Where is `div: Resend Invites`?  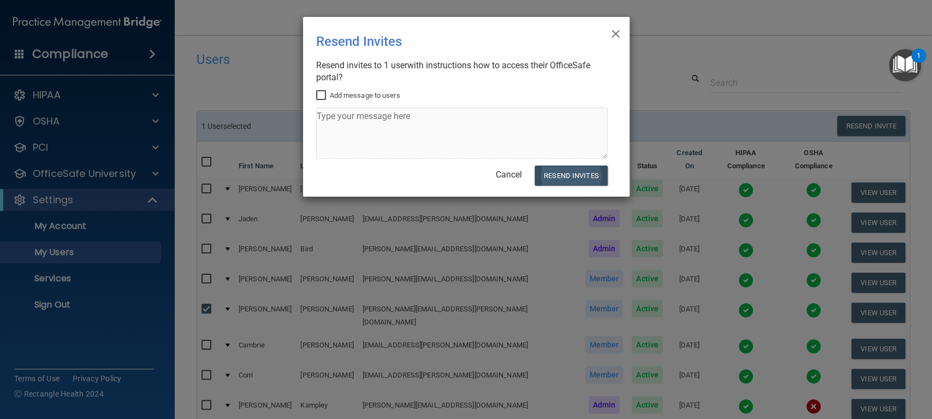 div: Resend Invites is located at coordinates (444, 41).